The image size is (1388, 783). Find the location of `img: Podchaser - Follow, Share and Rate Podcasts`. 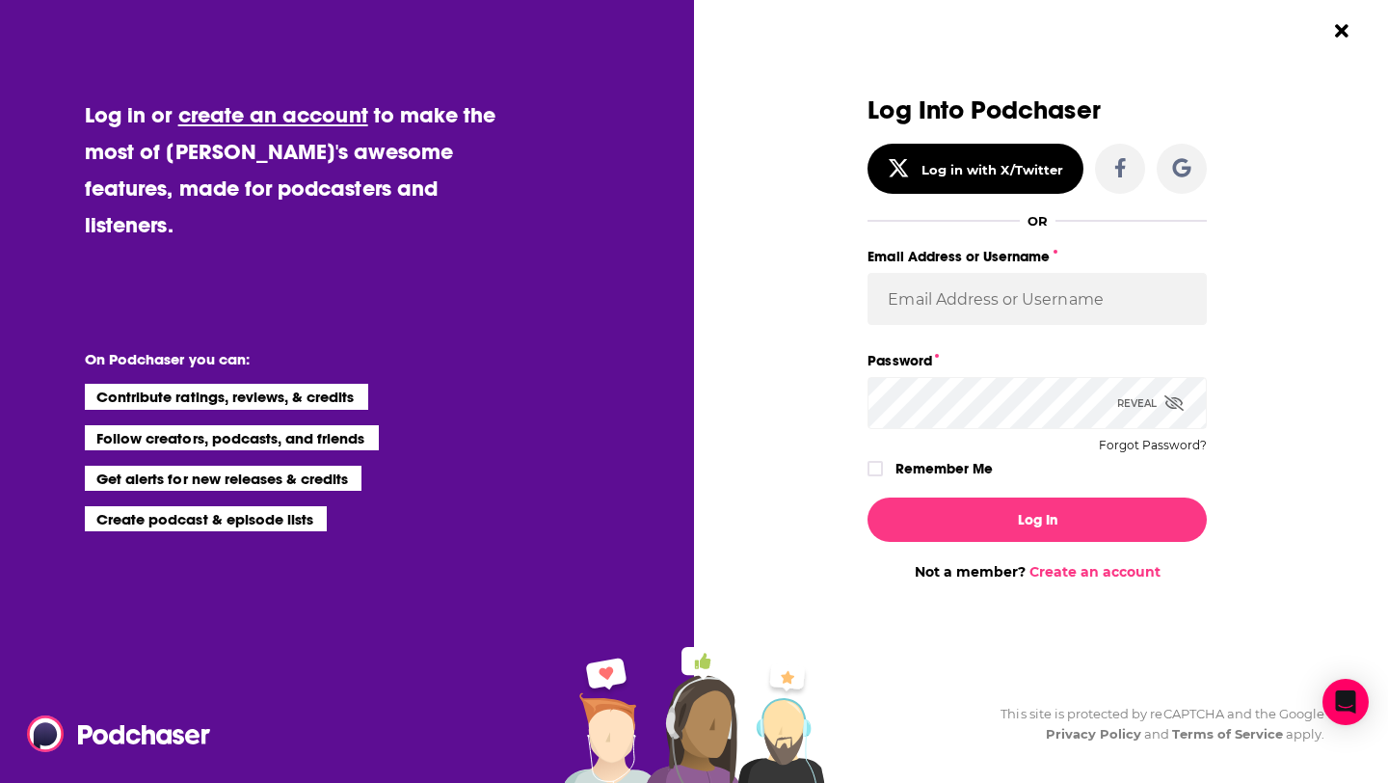

img: Podchaser - Follow, Share and Rate Podcasts is located at coordinates (119, 733).